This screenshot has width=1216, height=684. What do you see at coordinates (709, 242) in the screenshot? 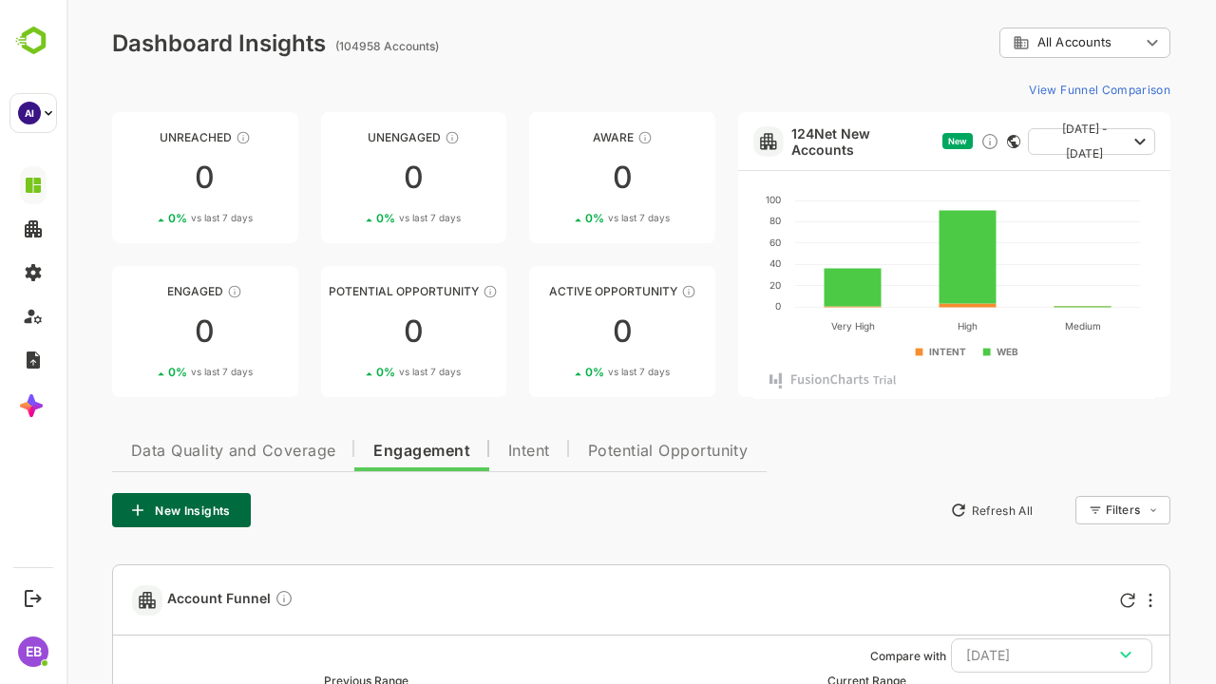
I see `text: 60` at bounding box center [709, 242].